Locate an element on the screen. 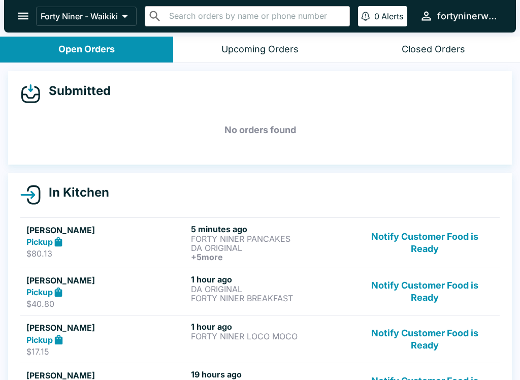 This screenshot has width=520, height=380. p: FORTY NINER LOCO MOCO is located at coordinates (271, 336).